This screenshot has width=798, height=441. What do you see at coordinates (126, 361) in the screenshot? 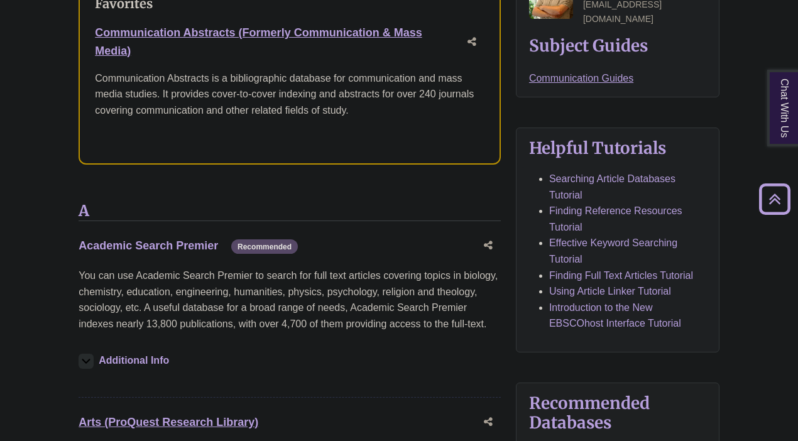
I see `button: Additional Info` at bounding box center [126, 361].